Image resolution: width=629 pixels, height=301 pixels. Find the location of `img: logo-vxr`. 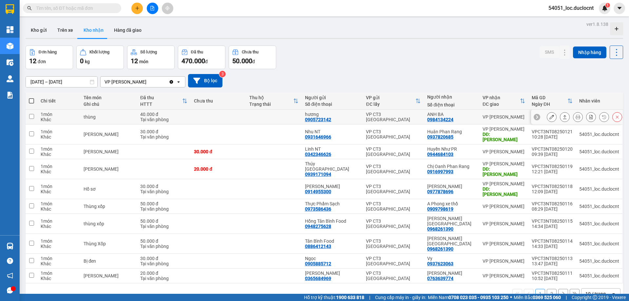

img: logo-vxr is located at coordinates (10, 9).